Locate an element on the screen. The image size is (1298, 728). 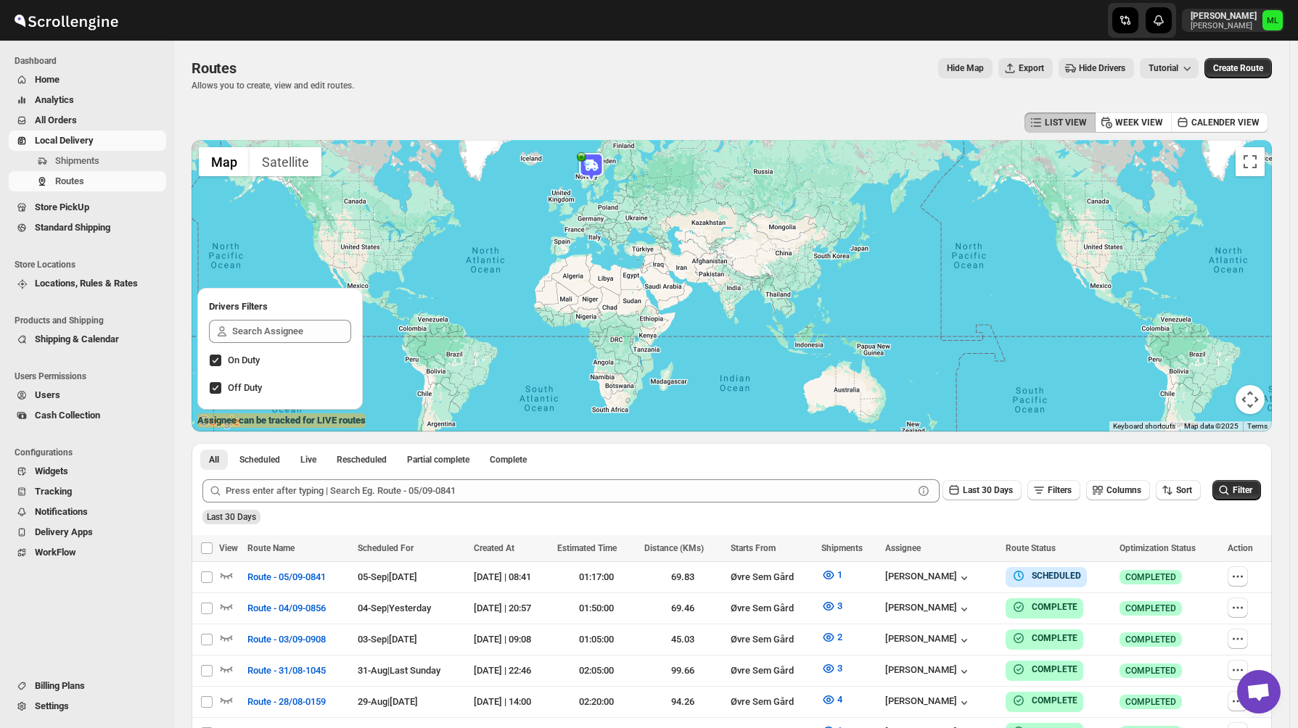
text: ML is located at coordinates (1272, 20).